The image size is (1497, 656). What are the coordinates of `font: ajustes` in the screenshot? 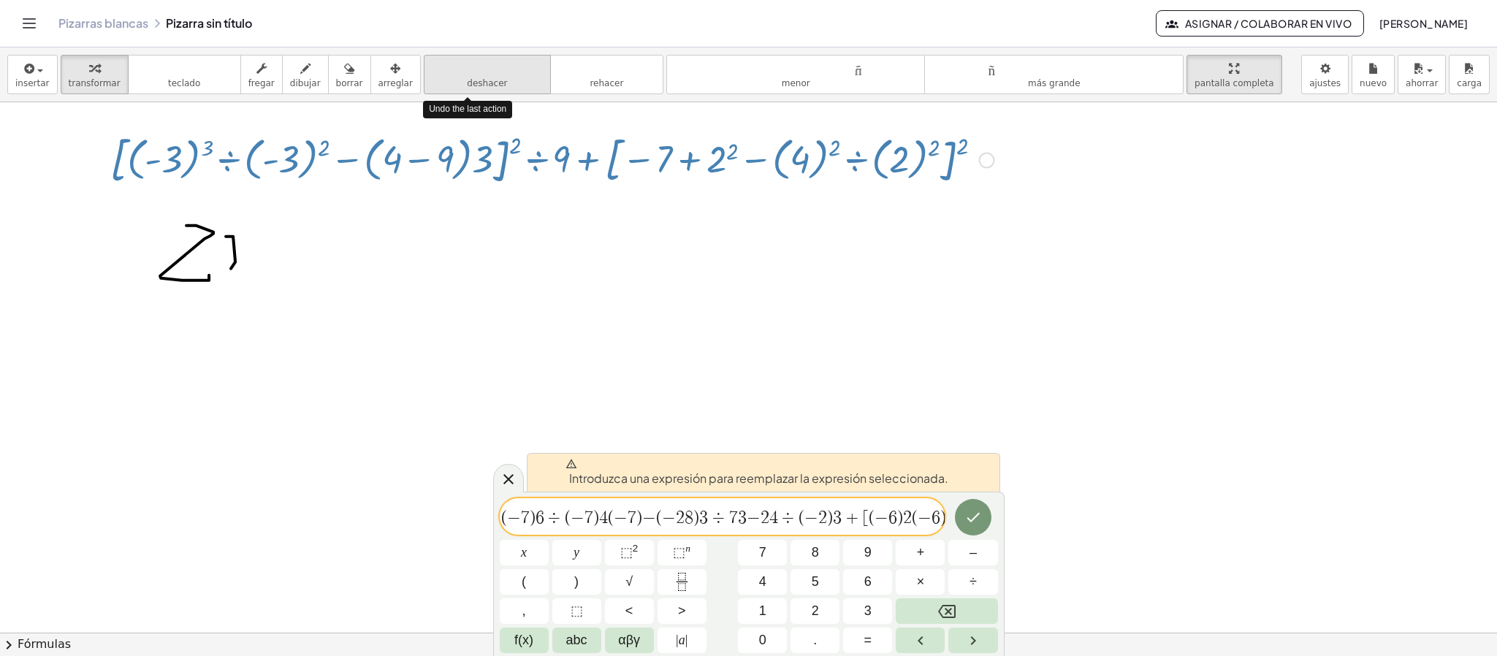 It's located at (1325, 83).